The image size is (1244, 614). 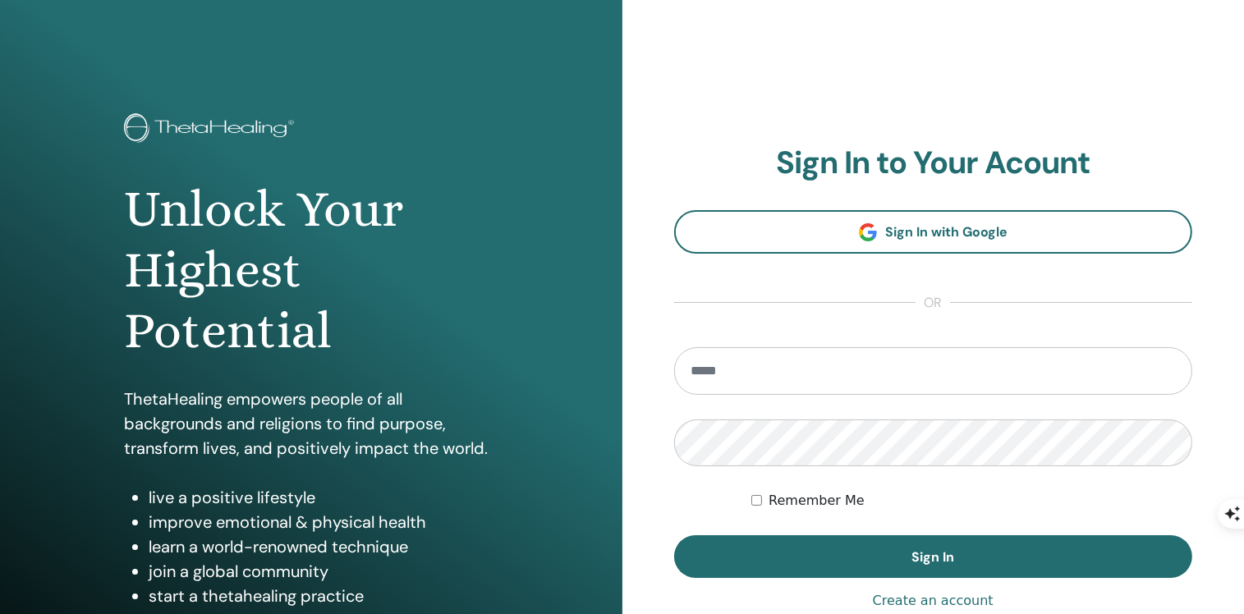 I want to click on a: Sign In with Google, so click(x=933, y=231).